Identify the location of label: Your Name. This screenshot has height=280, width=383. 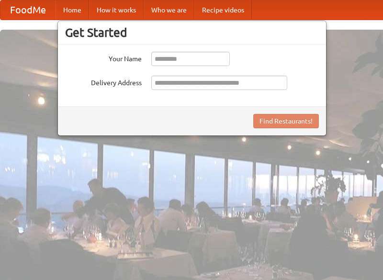
(103, 57).